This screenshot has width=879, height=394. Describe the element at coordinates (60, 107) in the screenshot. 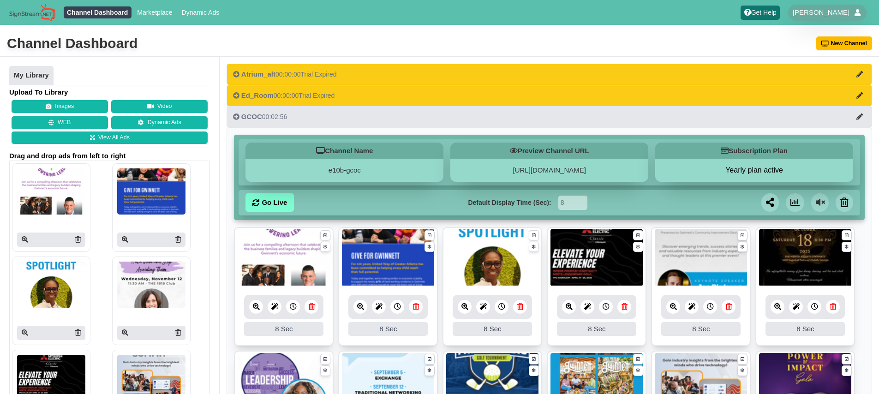

I see `button: Images` at that location.